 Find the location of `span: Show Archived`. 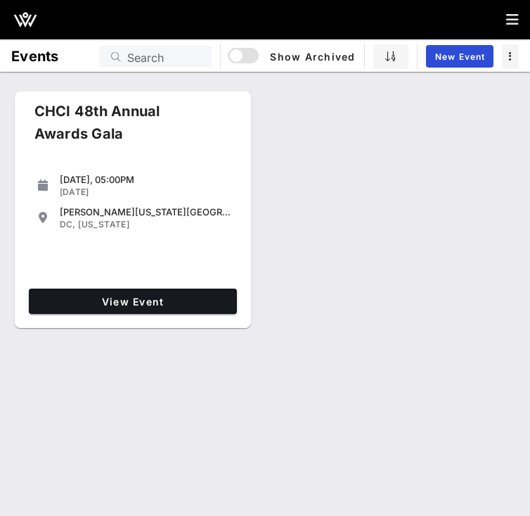

span: Show Archived is located at coordinates (293, 56).